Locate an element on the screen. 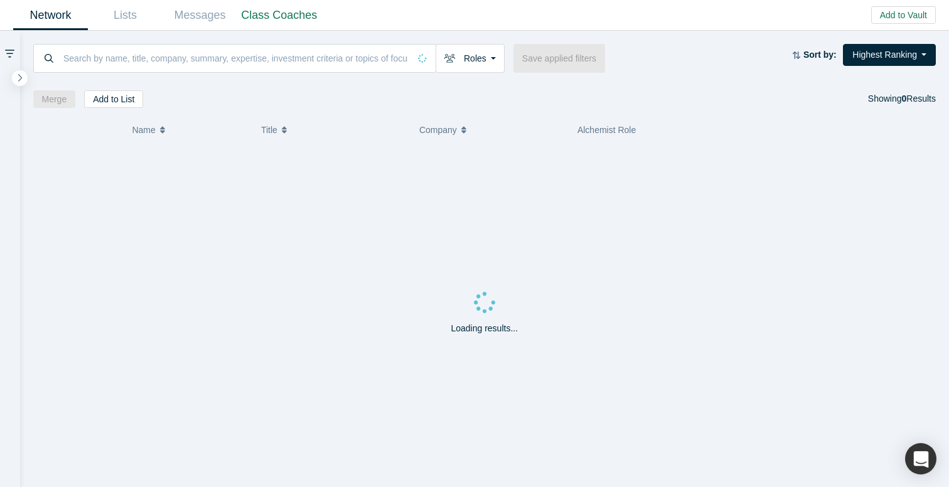  a: Lists is located at coordinates (125, 15).